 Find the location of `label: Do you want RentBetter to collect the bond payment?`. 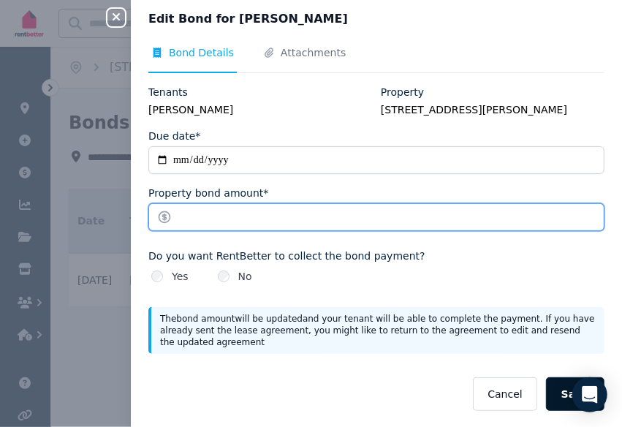

label: Do you want RentBetter to collect the bond payment? is located at coordinates (376, 256).